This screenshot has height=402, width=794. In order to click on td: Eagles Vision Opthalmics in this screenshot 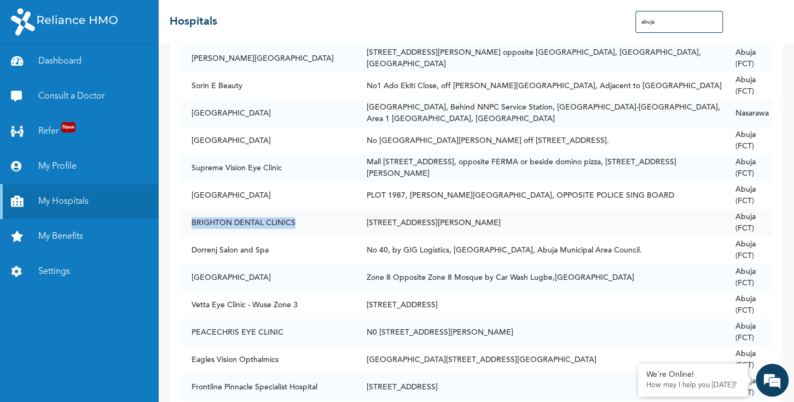, I will do `click(268, 360)`.